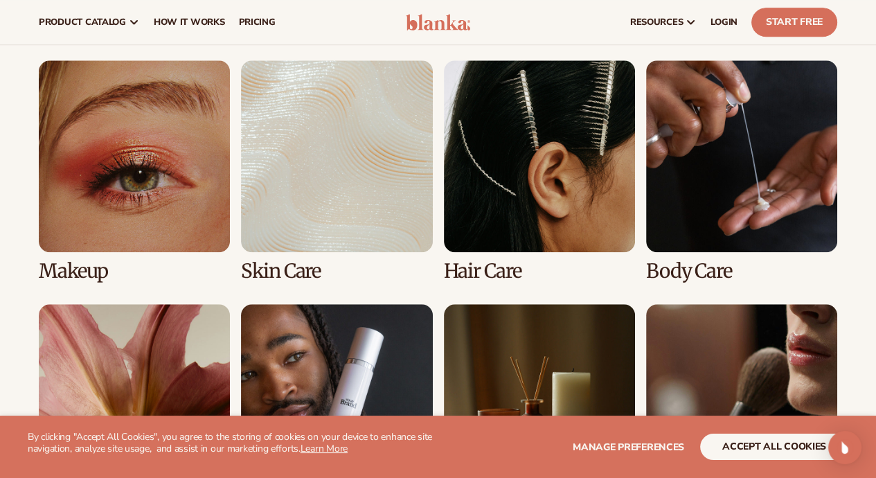 This screenshot has width=876, height=478. Describe the element at coordinates (233, 443) in the screenshot. I see `p: By clicking "Accept All Cookies", you agree to the storing of cookies on your device to enhance s...` at that location.